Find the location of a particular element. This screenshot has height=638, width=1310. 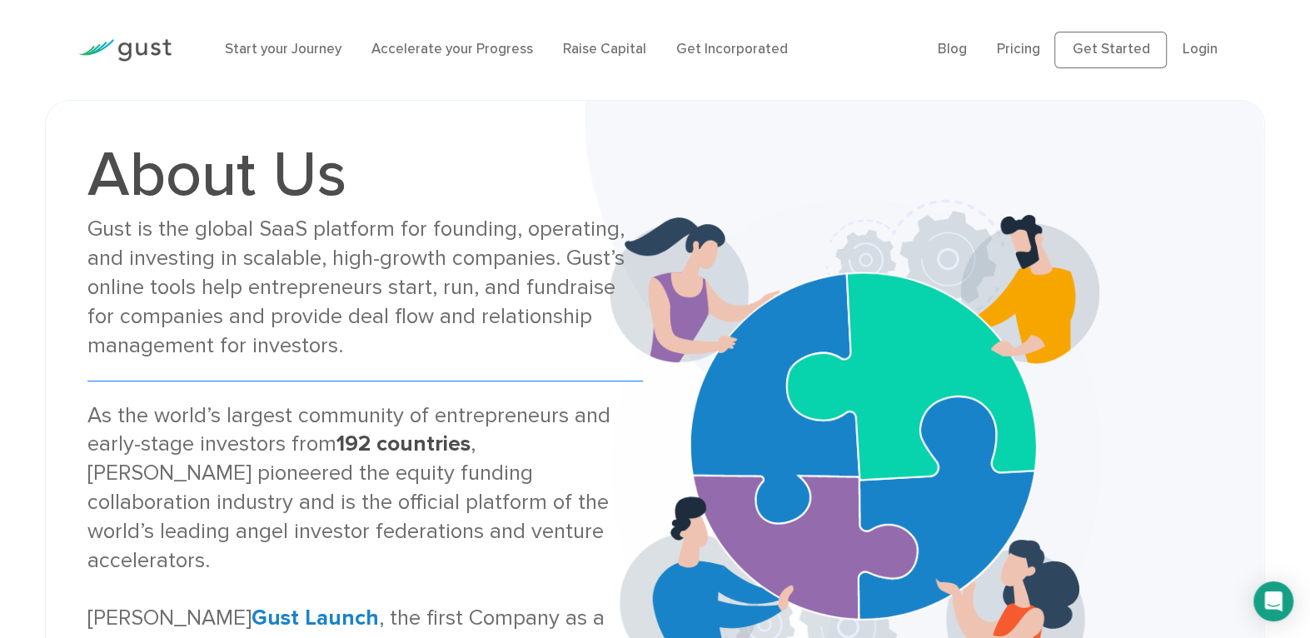

a: Raise Capital is located at coordinates (604, 49).